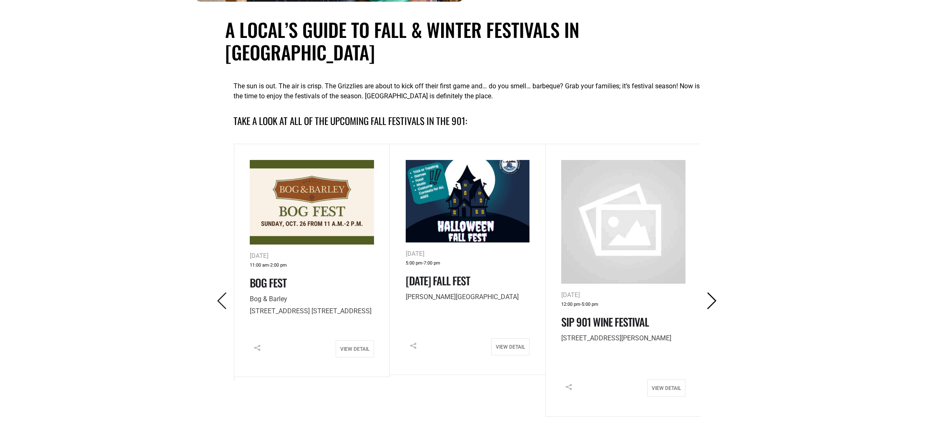  I want to click on span: Bog & Barley, so click(268, 299).